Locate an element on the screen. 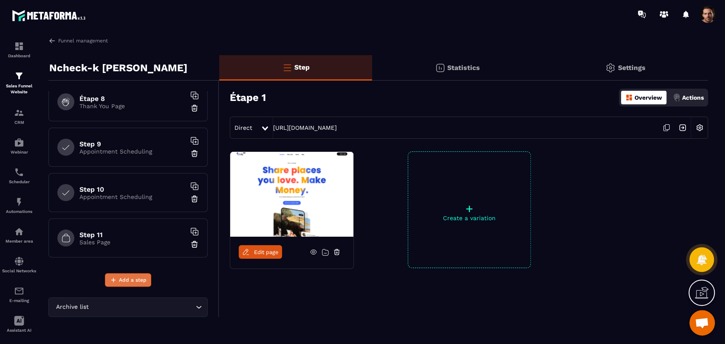 The height and width of the screenshot is (344, 725). p: Automations is located at coordinates (19, 212).